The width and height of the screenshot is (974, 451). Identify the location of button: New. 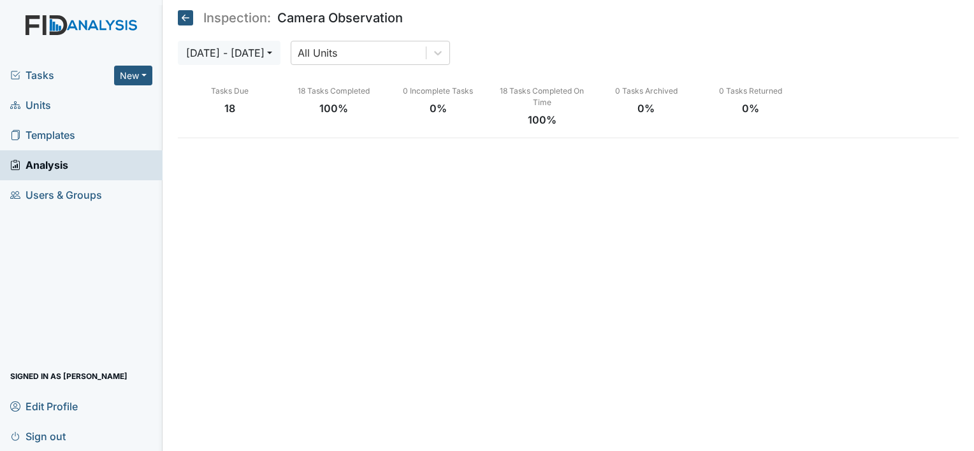
(133, 75).